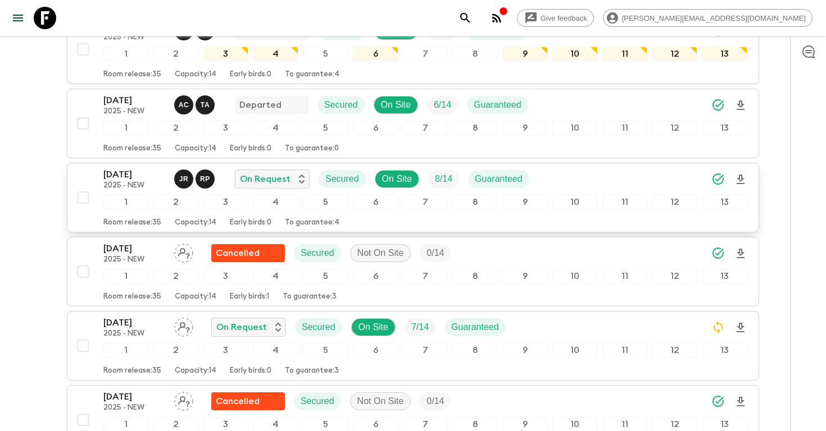  What do you see at coordinates (248, 402) in the screenshot?
I see `div: Flash Pack cancellation` at bounding box center [248, 402].